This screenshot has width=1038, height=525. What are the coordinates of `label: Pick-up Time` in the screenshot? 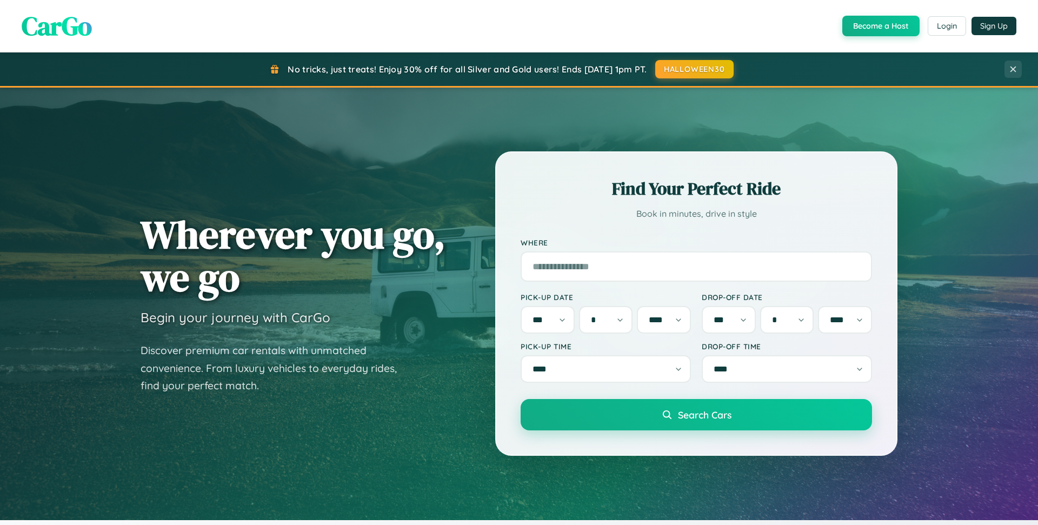 It's located at (605, 346).